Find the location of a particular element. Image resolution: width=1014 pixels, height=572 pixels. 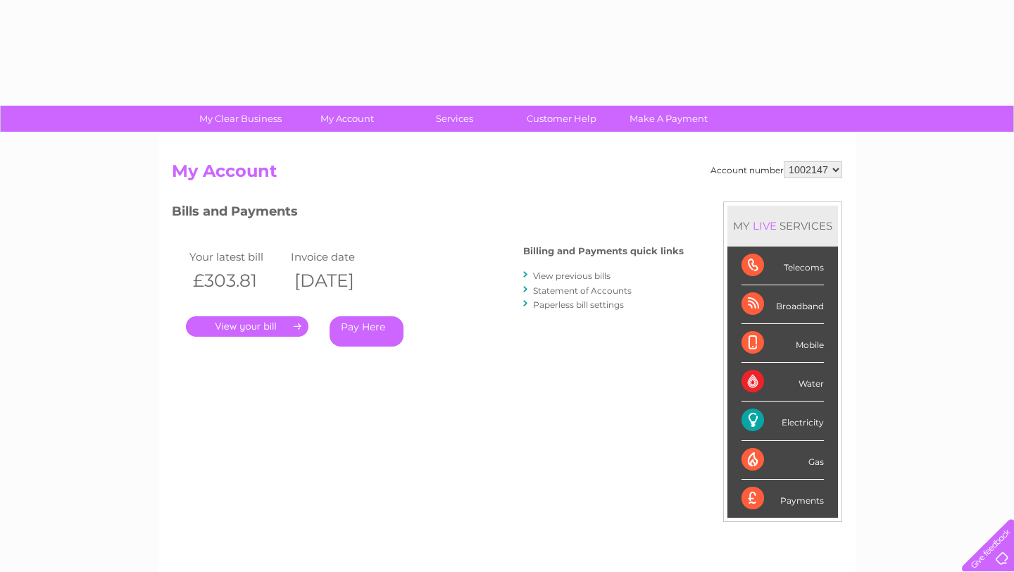

a: View previous bills is located at coordinates (572, 275).